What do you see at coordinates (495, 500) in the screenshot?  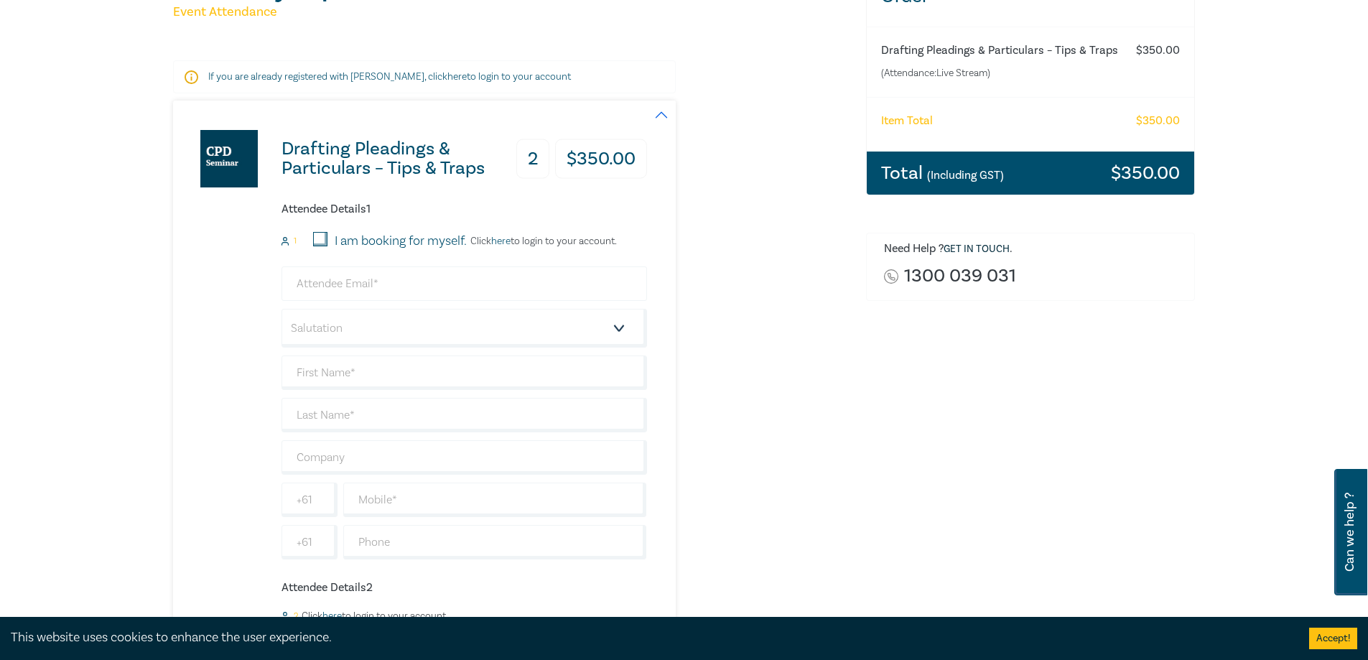 I see `input: Mobile*` at bounding box center [495, 500].